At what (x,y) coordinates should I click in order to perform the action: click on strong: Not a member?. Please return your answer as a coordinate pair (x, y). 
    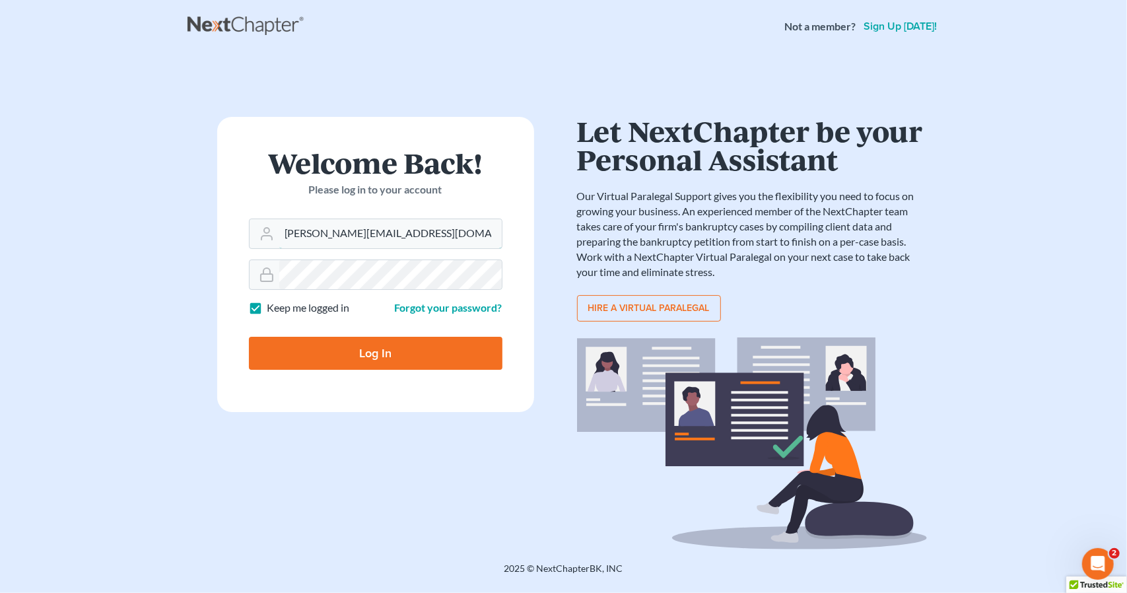
    Looking at the image, I should click on (821, 26).